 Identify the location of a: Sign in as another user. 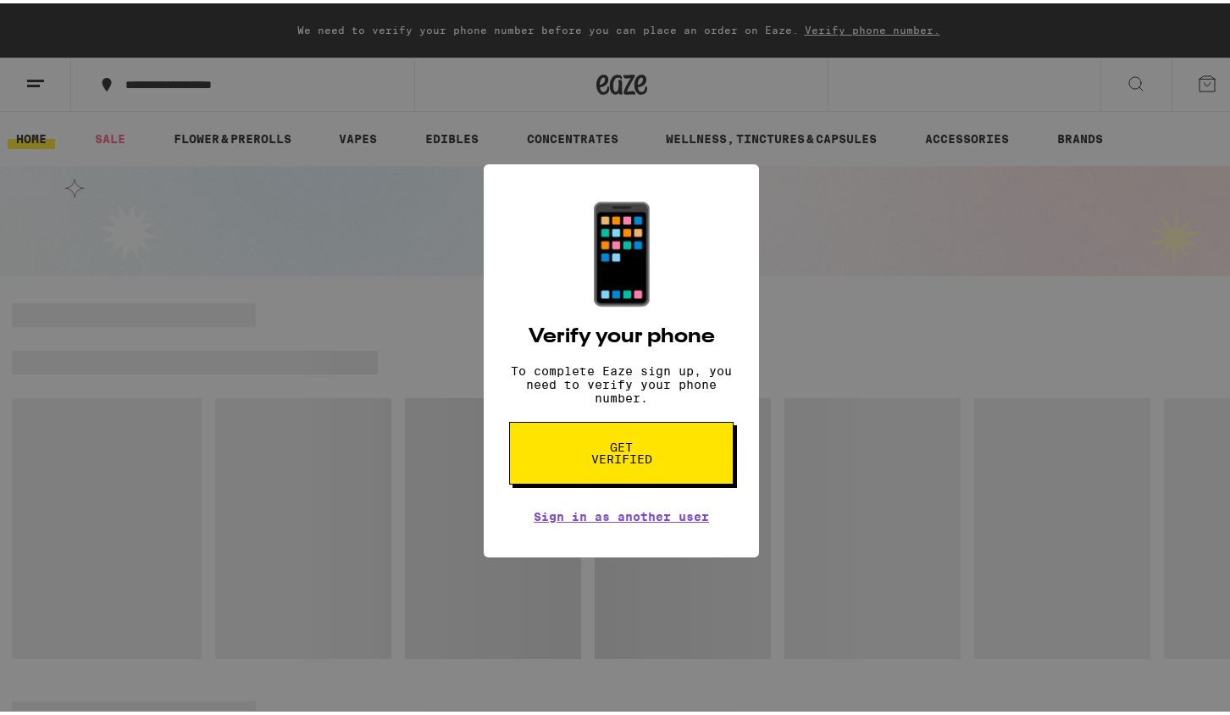
(621, 514).